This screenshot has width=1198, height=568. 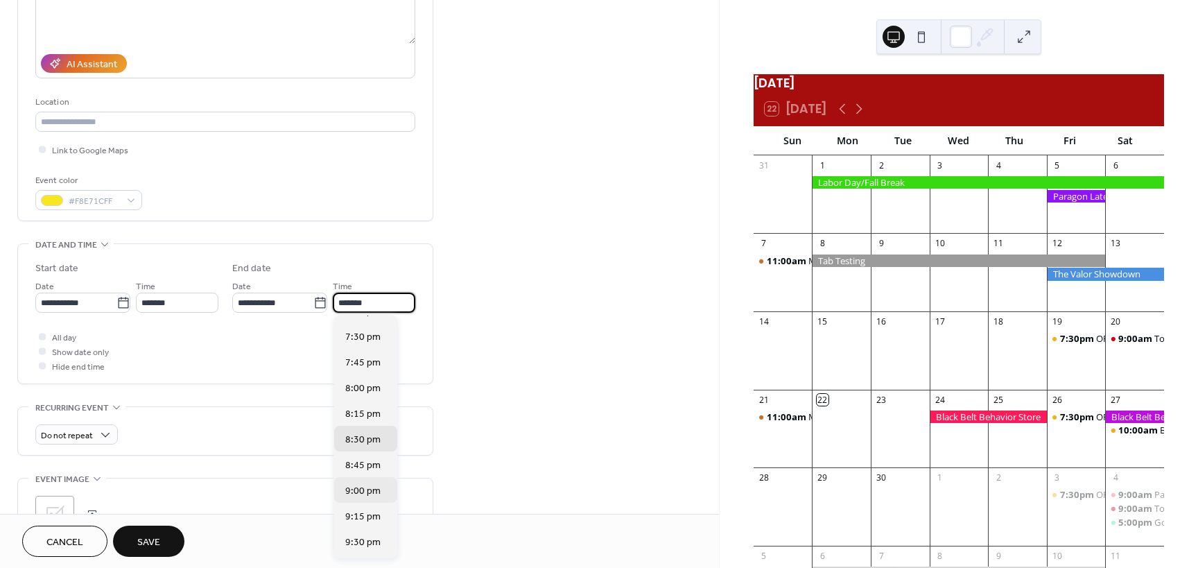 What do you see at coordinates (1116, 322) in the screenshot?
I see `div: 20` at bounding box center [1116, 322].